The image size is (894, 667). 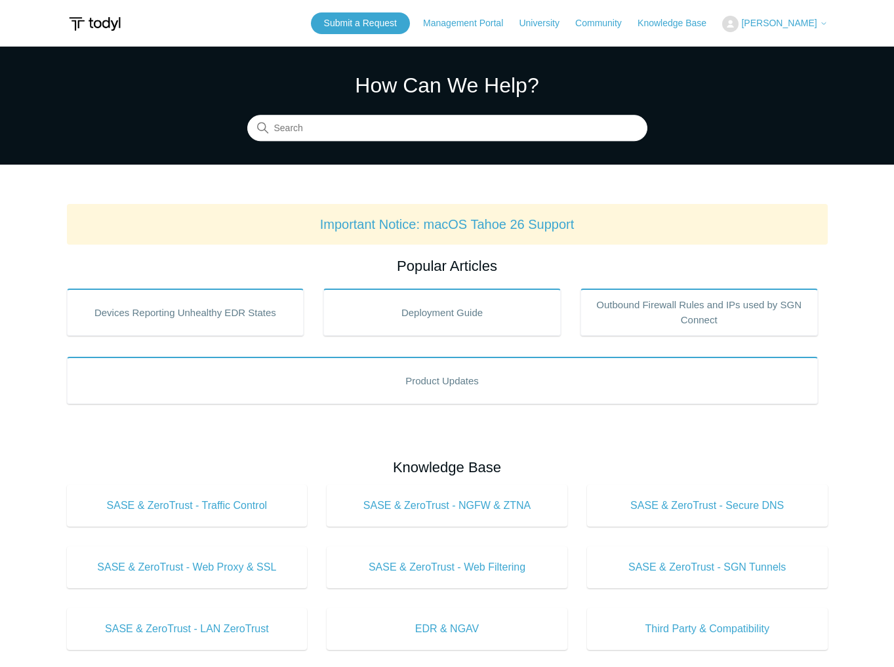 I want to click on a: SASE & ZeroTrust - Web Proxy & SSL, so click(x=187, y=567).